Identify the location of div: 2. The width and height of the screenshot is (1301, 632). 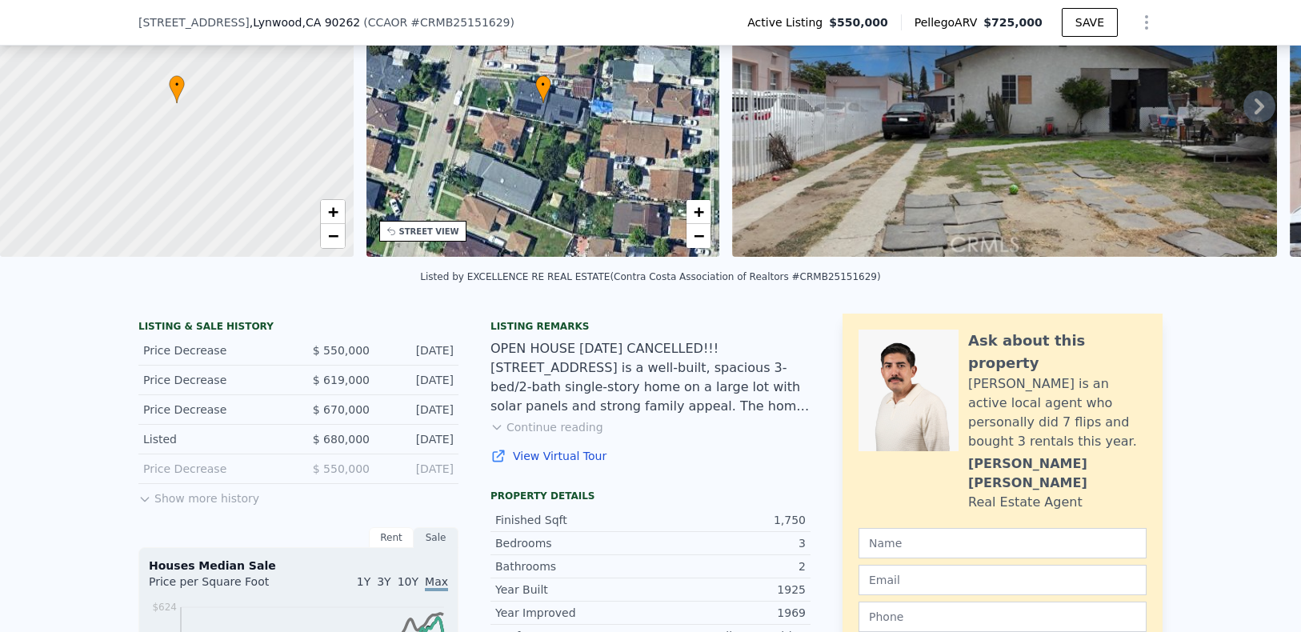
(728, 566).